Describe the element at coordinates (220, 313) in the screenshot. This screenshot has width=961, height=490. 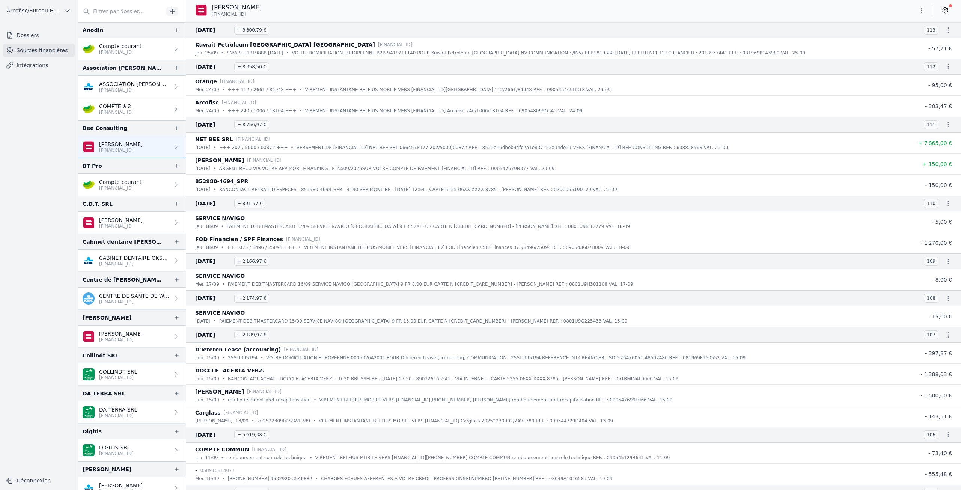
I see `p: SERVICE NAVIGO` at that location.